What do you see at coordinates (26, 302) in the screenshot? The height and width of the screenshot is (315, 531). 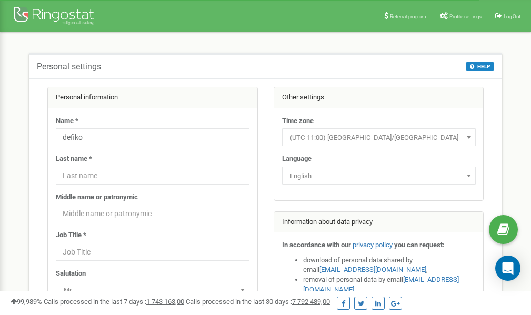 I see `span: 99,989%` at bounding box center [26, 302].